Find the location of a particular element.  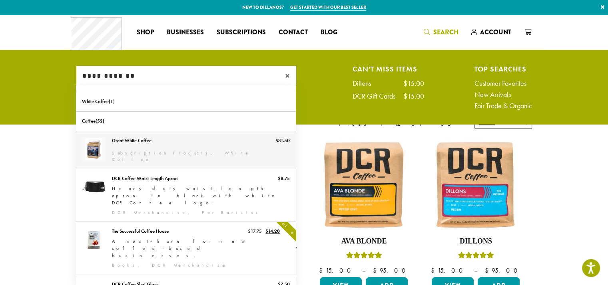

a: Fair Trade & Organic is located at coordinates (503, 106).